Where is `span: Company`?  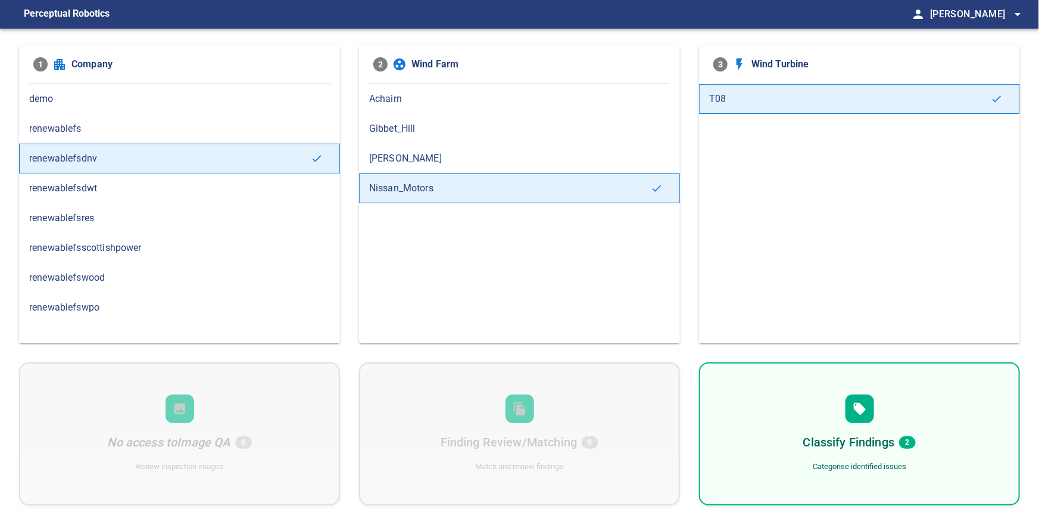
span: Company is located at coordinates (198, 64).